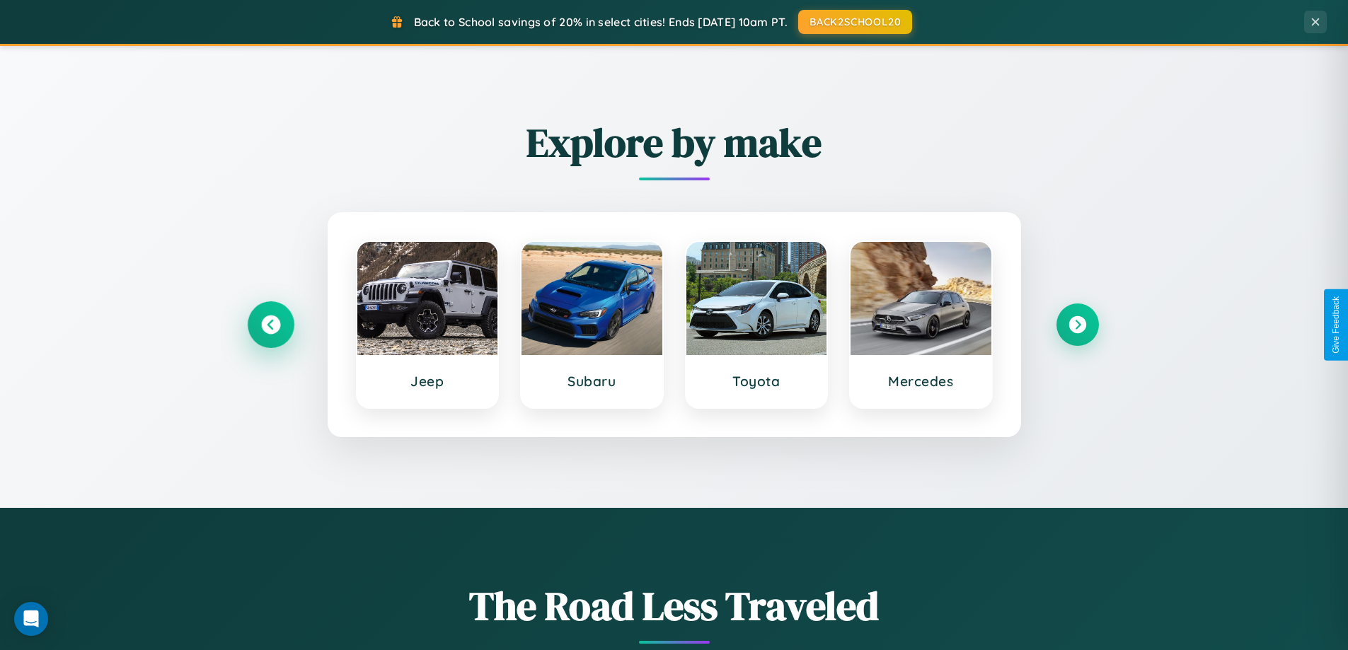 Image resolution: width=1348 pixels, height=650 pixels. Describe the element at coordinates (921, 381) in the screenshot. I see `h3: Mercedes` at that location.